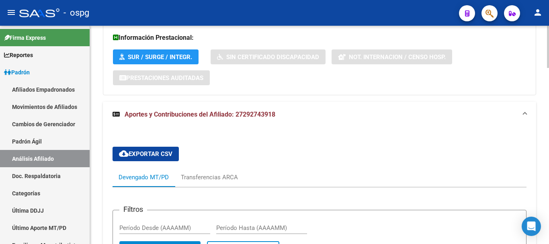  What do you see at coordinates (11, 12) in the screenshot?
I see `mat-icon: menu` at bounding box center [11, 12].